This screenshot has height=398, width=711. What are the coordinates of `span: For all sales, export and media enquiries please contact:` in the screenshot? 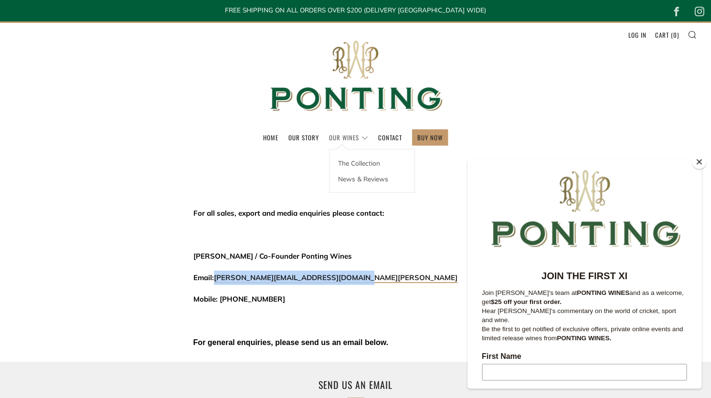 It's located at (289, 213).